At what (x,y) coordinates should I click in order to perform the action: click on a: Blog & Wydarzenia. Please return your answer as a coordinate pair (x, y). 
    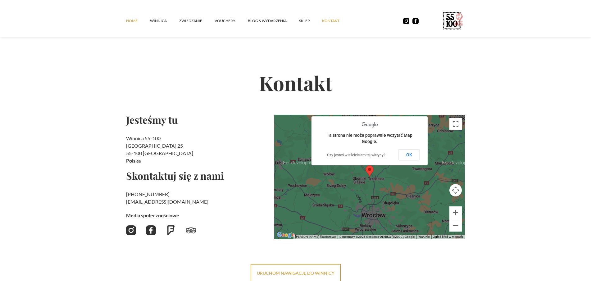
    Looking at the image, I should click on (273, 21).